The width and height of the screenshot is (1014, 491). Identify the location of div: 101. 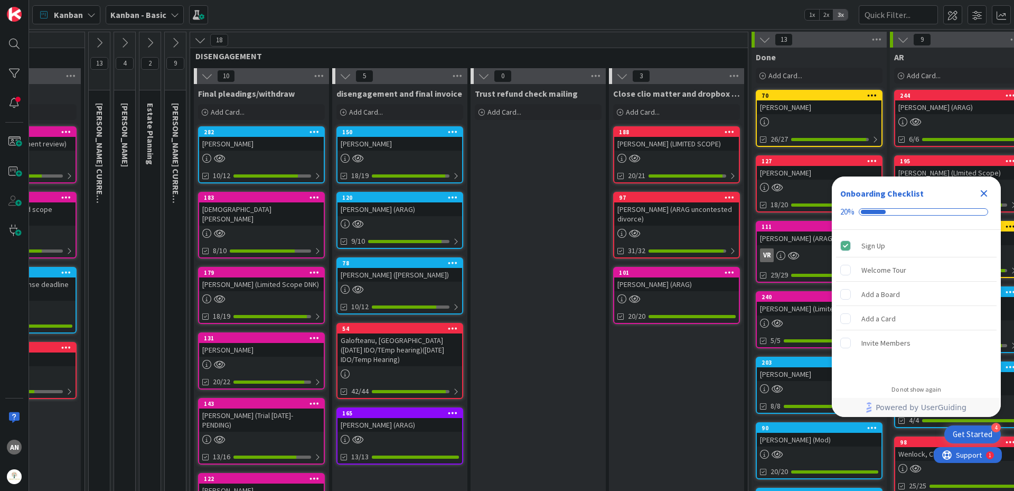
(676, 272).